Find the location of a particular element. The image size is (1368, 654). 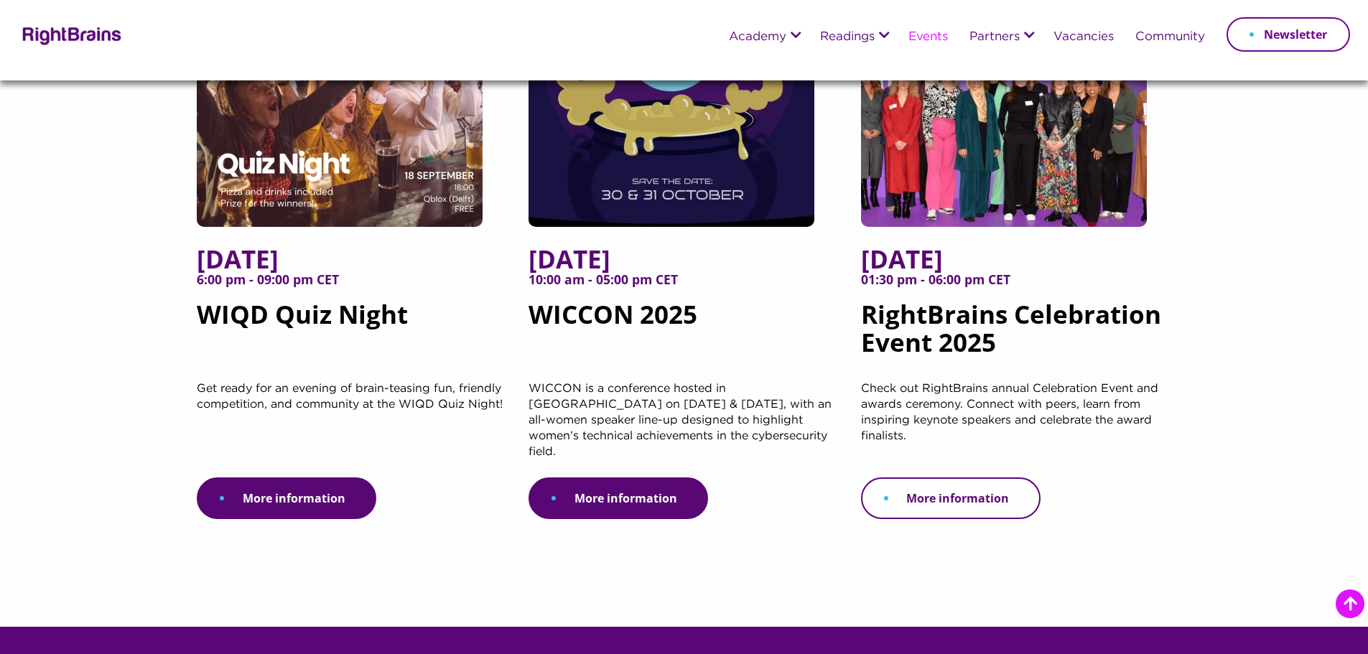

h5: RightBrains Celebration Event 2025 is located at coordinates (1016, 313).